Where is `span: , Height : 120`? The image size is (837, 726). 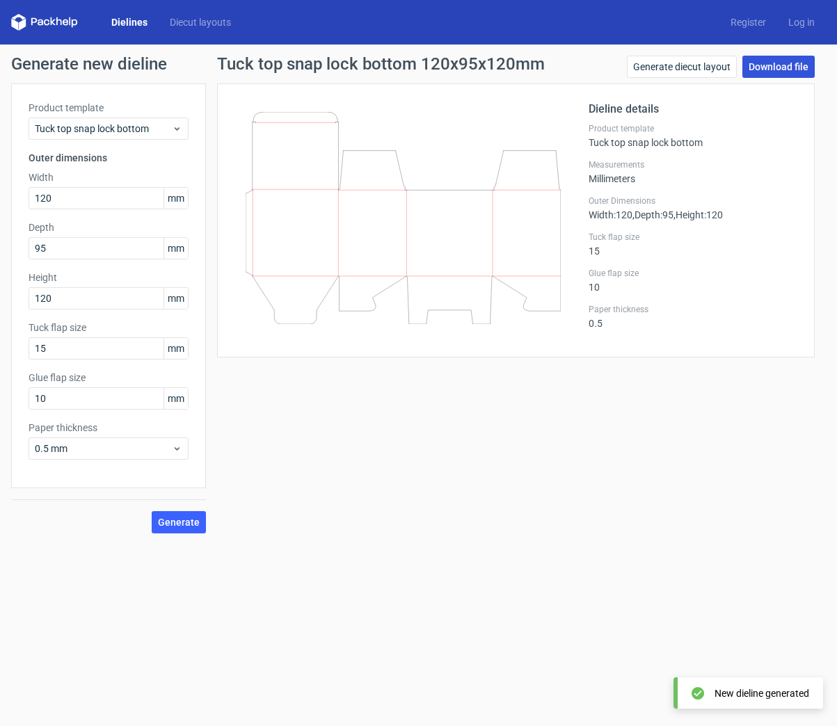
span: , Height : 120 is located at coordinates (698, 215).